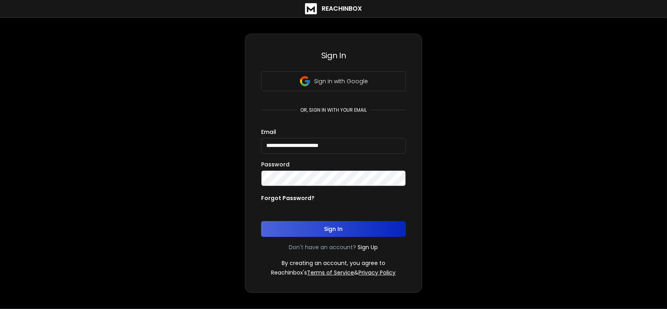 The image size is (667, 309). I want to click on a: Sign Up, so click(368, 247).